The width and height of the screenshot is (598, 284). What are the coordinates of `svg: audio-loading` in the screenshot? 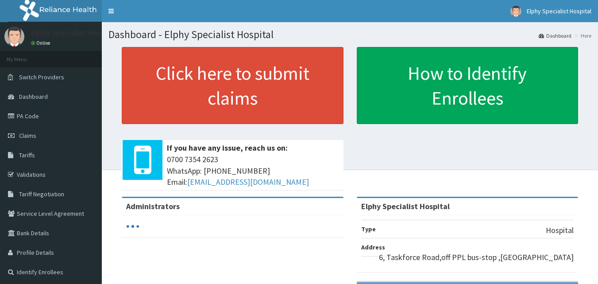 It's located at (133, 226).